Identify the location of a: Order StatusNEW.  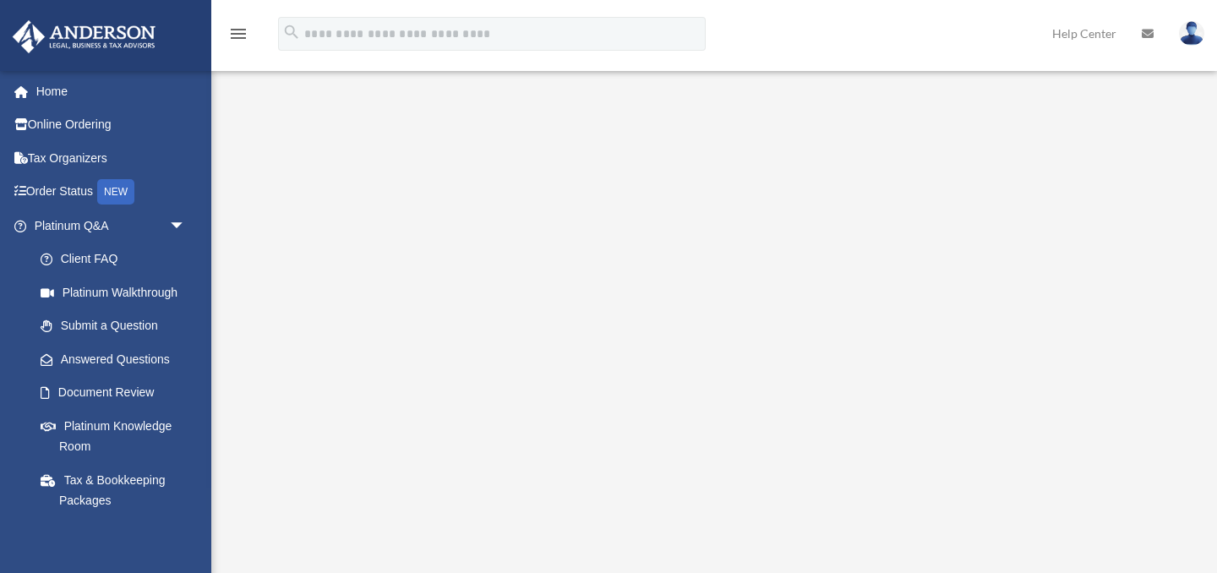
(112, 192).